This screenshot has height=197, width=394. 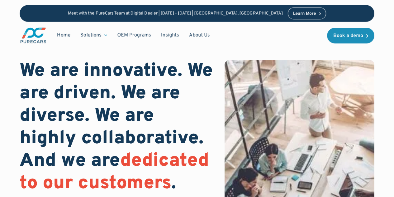 I want to click on div: Book a demo, so click(x=349, y=36).